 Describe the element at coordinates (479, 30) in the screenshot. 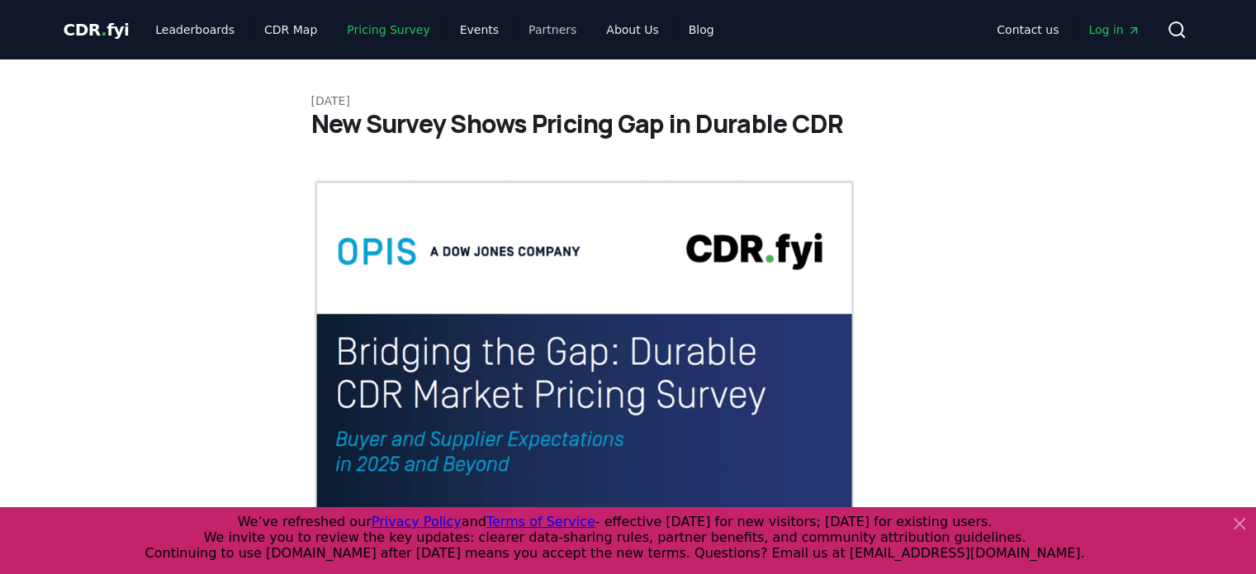

I see `a: Events` at that location.